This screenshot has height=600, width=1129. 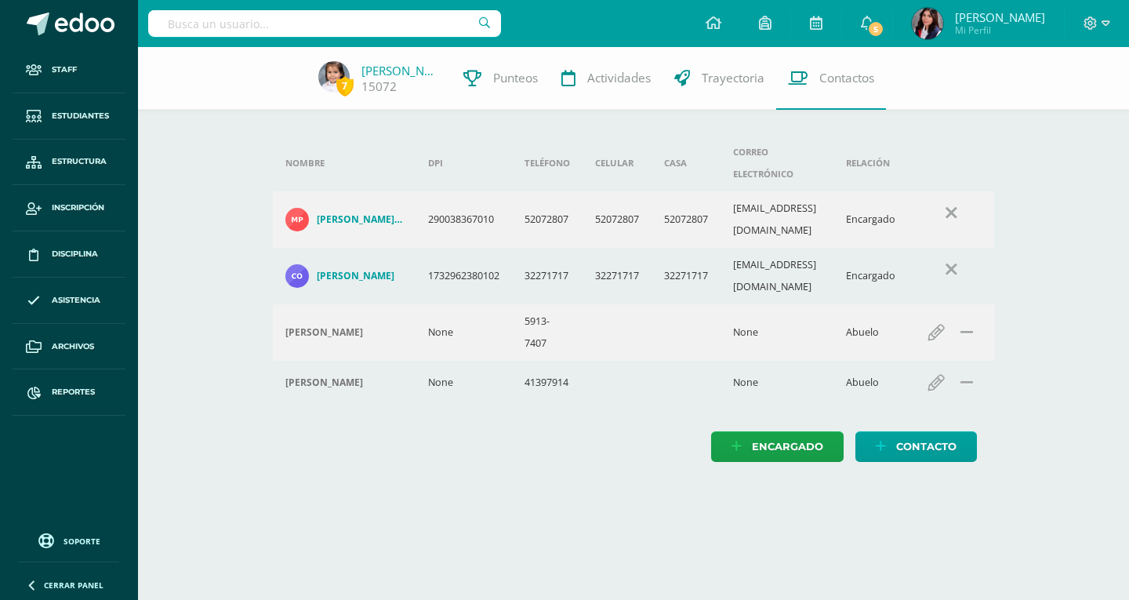 I want to click on a: Contacto, so click(x=915, y=446).